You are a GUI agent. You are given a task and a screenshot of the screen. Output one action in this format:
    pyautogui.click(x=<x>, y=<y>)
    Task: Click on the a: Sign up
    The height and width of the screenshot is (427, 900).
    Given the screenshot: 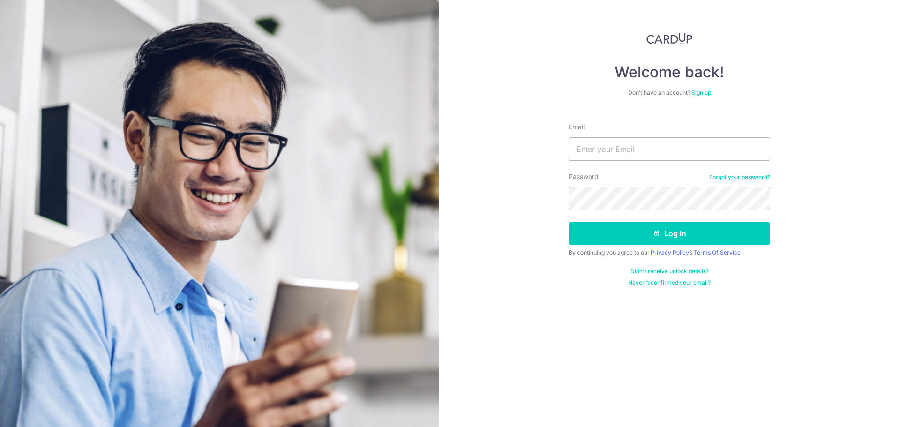 What is the action you would take?
    pyautogui.click(x=701, y=92)
    